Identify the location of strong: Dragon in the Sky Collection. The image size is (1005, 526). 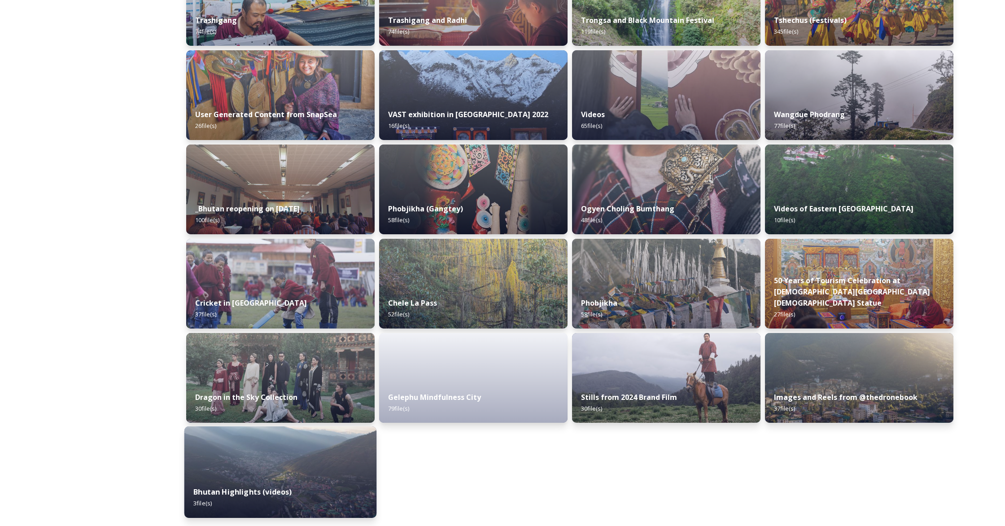
(246, 397).